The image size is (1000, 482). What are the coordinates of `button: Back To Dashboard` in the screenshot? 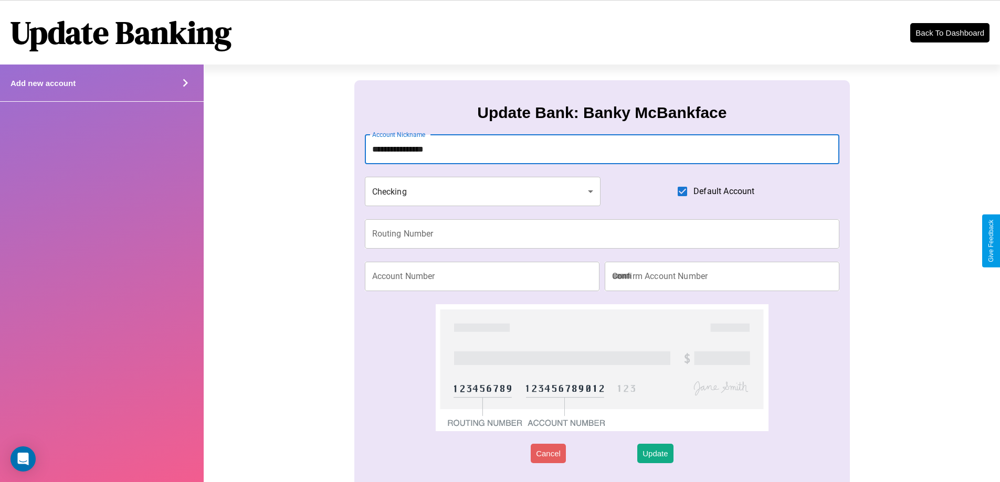 It's located at (949, 33).